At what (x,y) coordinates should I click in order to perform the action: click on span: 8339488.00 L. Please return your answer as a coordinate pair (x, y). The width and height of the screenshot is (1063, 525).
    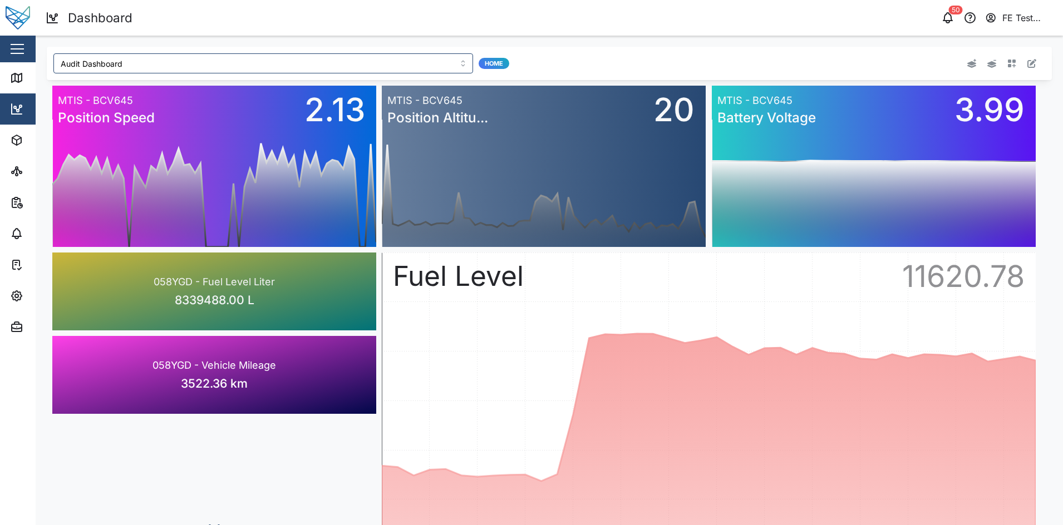
    Looking at the image, I should click on (214, 300).